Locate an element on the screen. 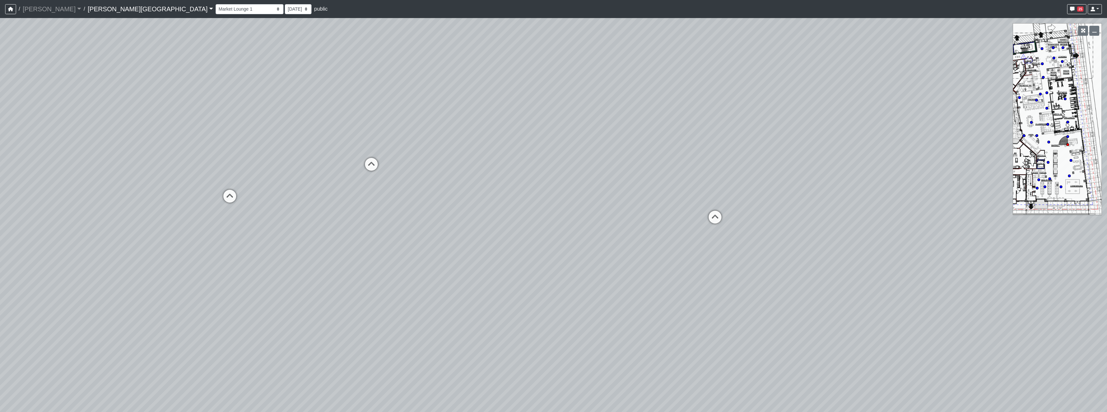 Image resolution: width=1107 pixels, height=412 pixels. span: 25 is located at coordinates (1081, 9).